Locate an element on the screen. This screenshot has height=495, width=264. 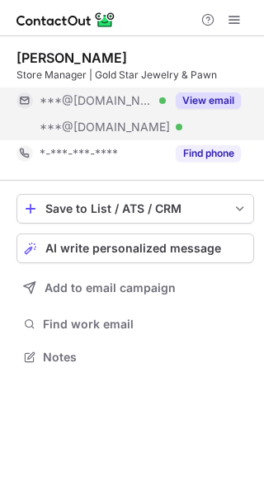
span: Find work email is located at coordinates (145, 324).